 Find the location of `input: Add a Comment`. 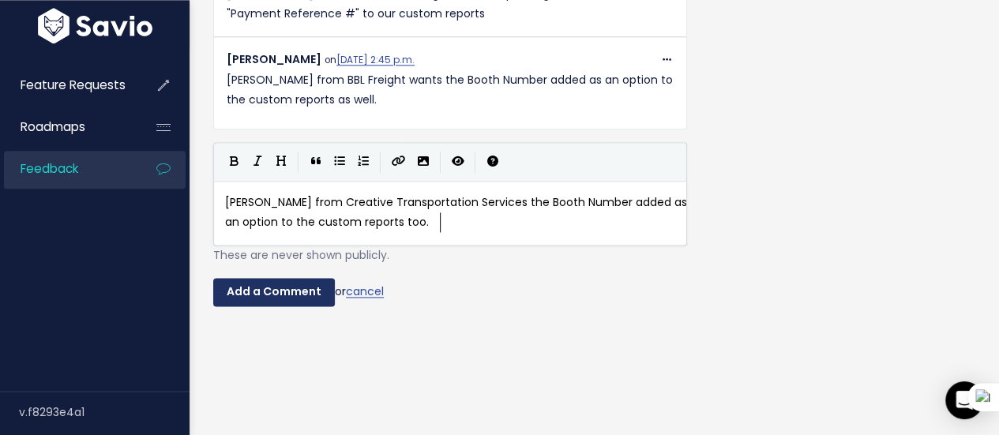

input: Add a Comment is located at coordinates (274, 292).